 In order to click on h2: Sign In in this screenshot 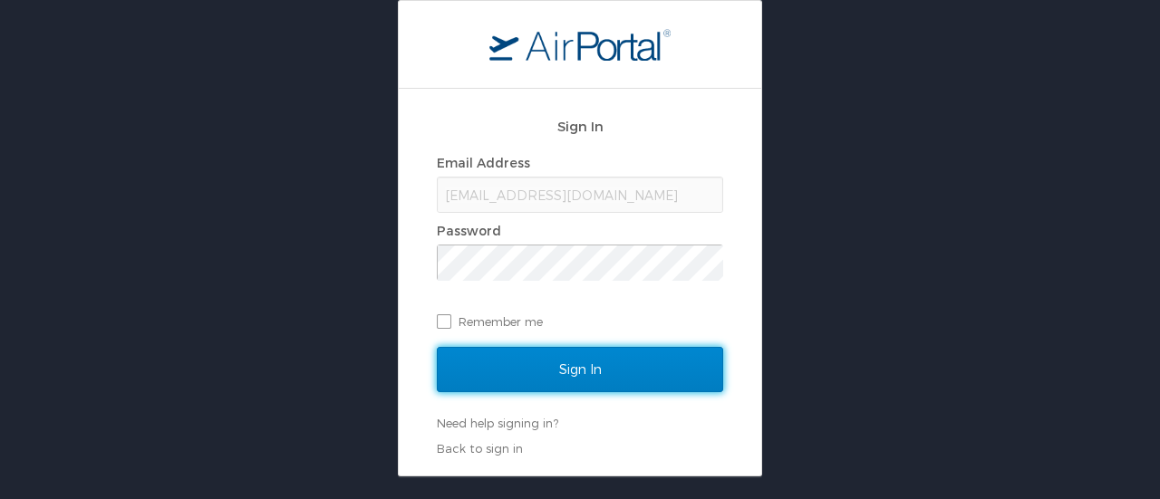, I will do `click(580, 126)`.